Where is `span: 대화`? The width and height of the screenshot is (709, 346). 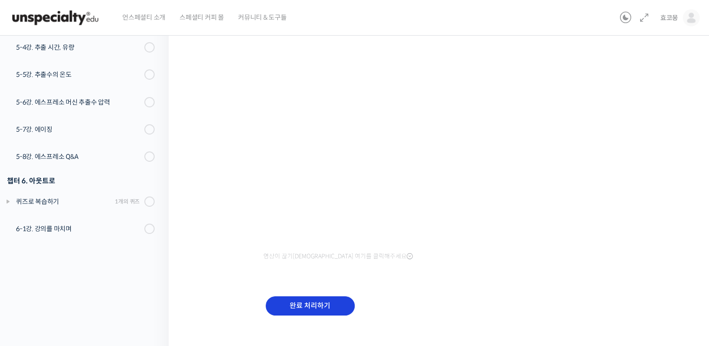 span: 대화 is located at coordinates (91, 286).